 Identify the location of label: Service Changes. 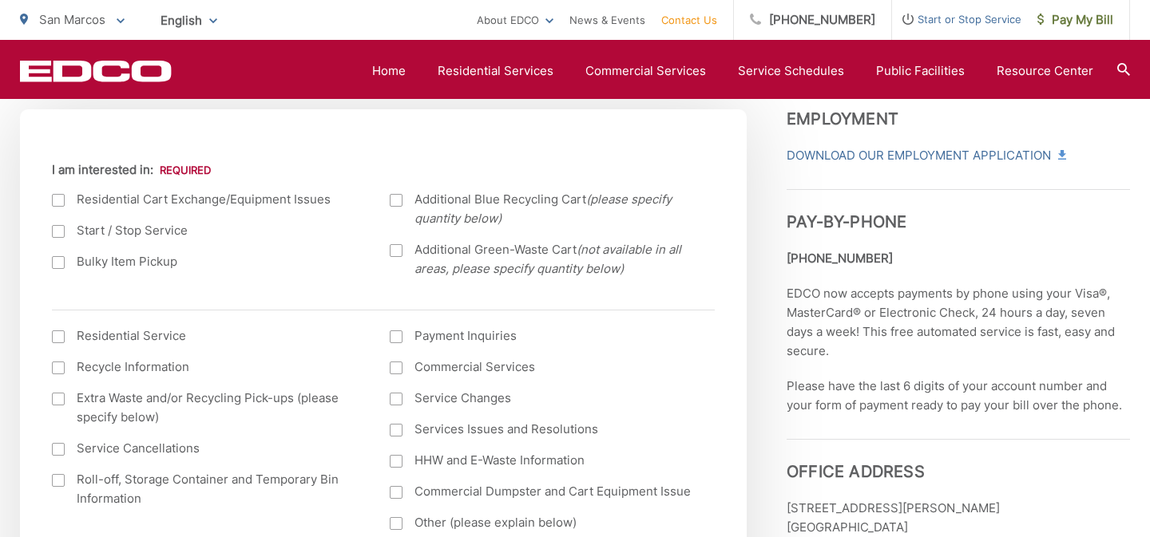
(542, 398).